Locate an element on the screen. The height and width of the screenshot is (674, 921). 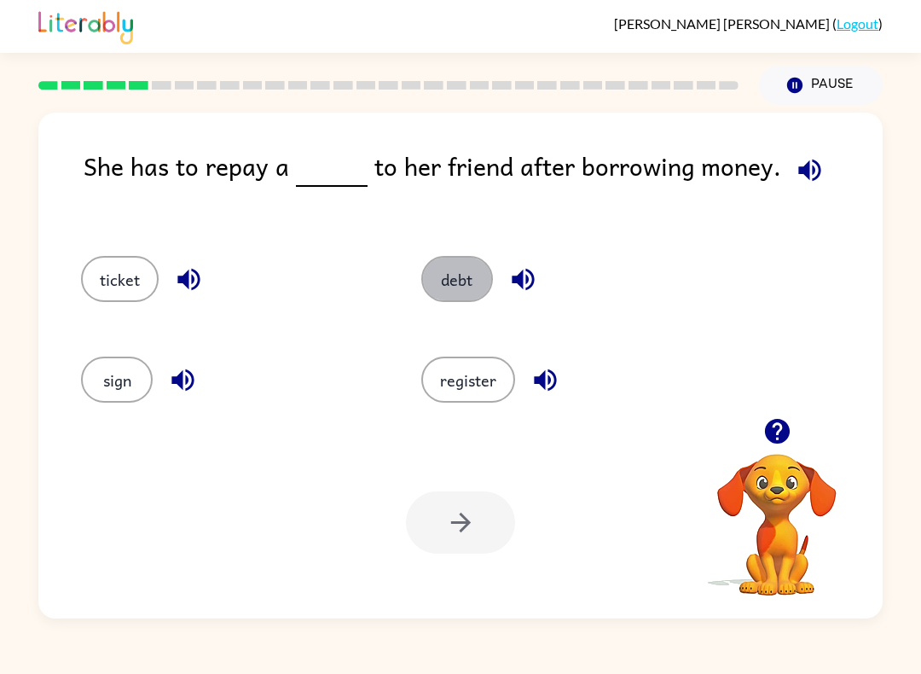
button: sign is located at coordinates (117, 379).